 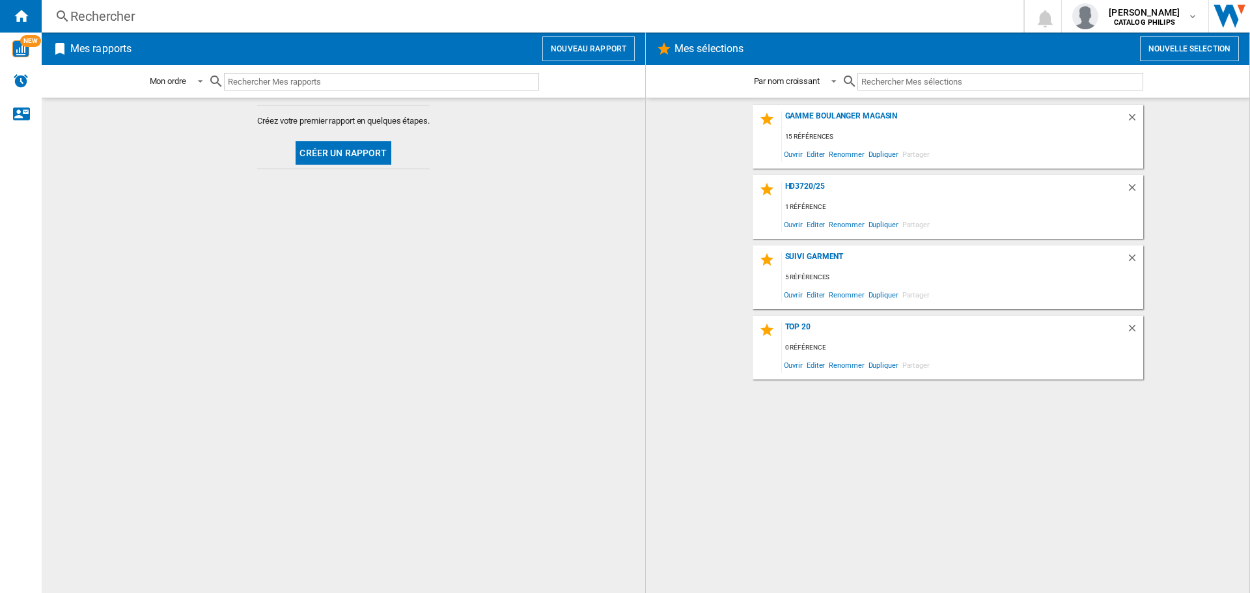 I want to click on img: wise-card.svg, so click(x=21, y=49).